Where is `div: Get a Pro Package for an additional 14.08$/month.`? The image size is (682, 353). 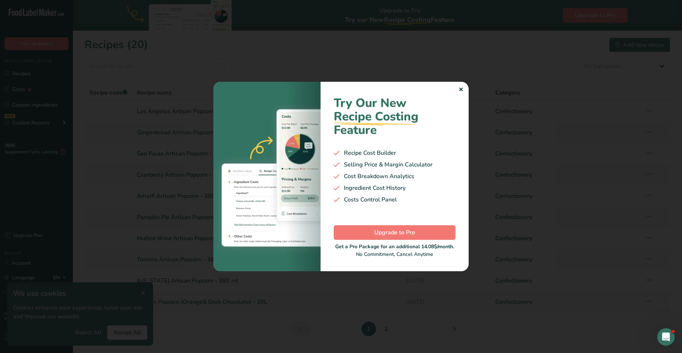
div: Get a Pro Package for an additional 14.08$/month. is located at coordinates (395, 246).